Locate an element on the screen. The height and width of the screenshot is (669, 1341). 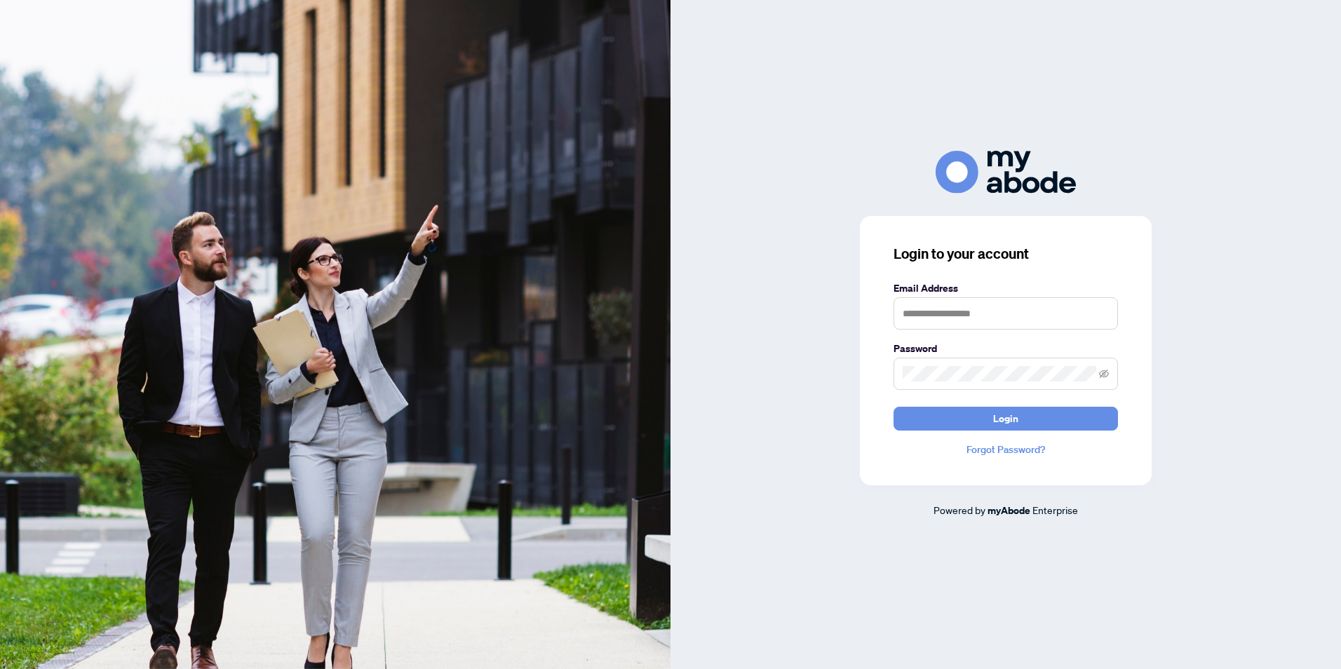
label: Password is located at coordinates (1006, 349).